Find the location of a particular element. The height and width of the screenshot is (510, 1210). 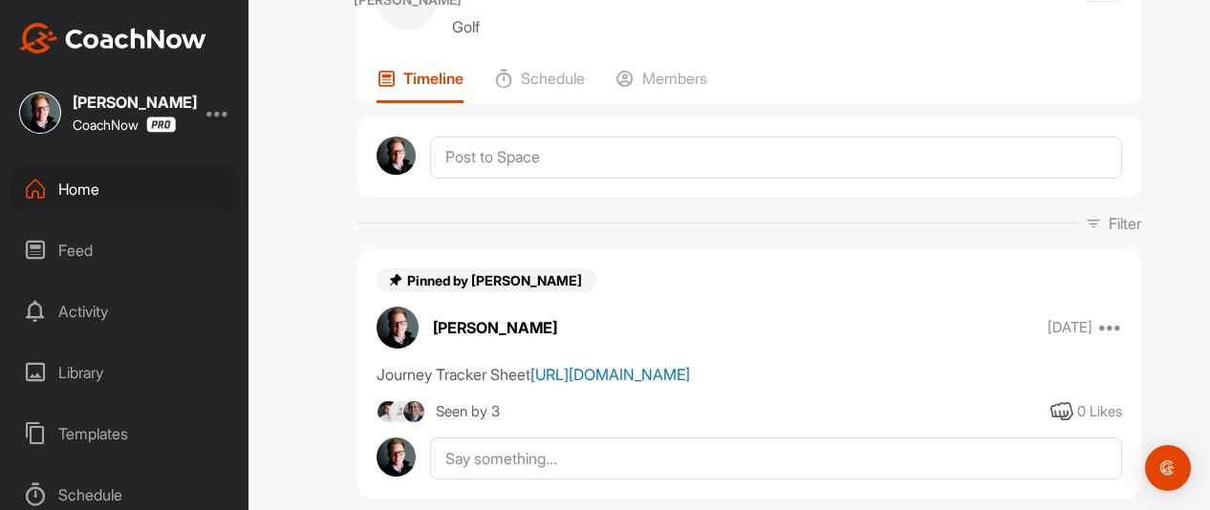

div: Open Intercom Messenger is located at coordinates (1168, 468).